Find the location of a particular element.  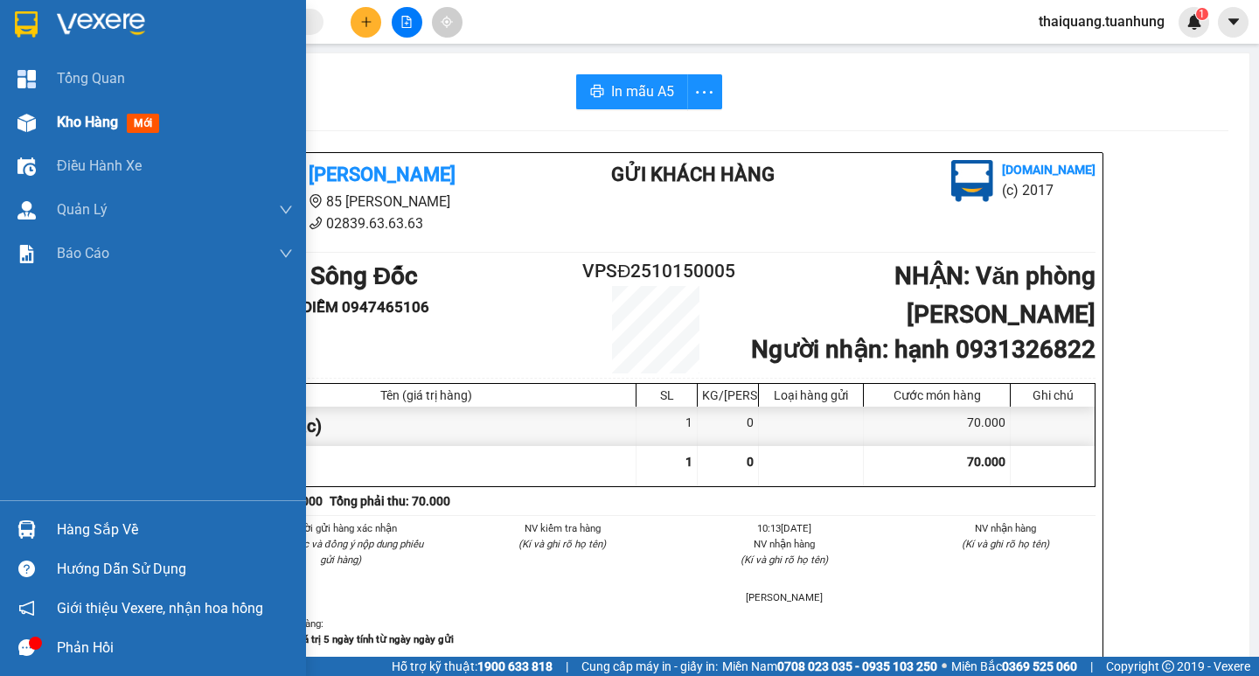

span: aim is located at coordinates (447, 22).